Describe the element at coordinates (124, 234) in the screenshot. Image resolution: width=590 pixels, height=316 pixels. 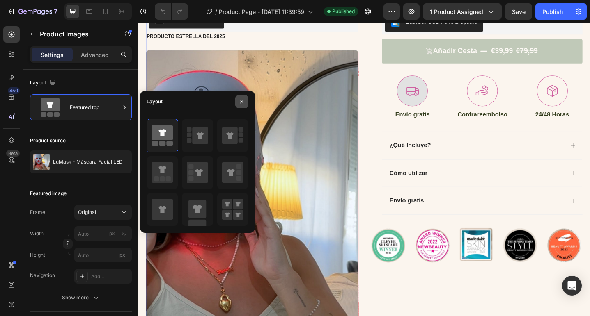
I see `button: px` at that location.